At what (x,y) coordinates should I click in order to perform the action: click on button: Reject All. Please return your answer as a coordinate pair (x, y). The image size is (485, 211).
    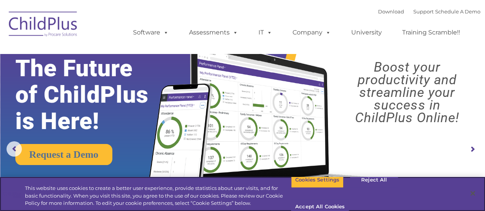
    Looking at the image, I should click on (373, 180).